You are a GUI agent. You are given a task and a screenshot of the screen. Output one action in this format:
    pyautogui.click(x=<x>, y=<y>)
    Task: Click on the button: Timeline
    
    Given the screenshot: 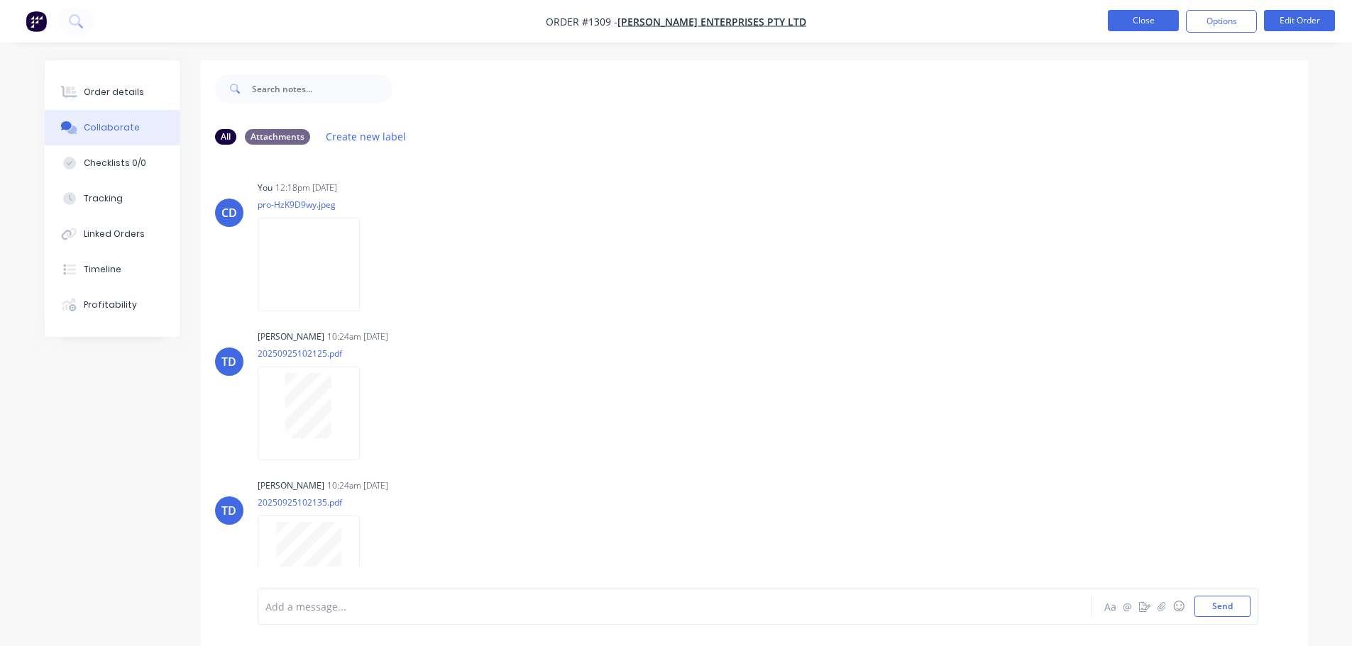 What is the action you would take?
    pyautogui.click(x=112, y=270)
    